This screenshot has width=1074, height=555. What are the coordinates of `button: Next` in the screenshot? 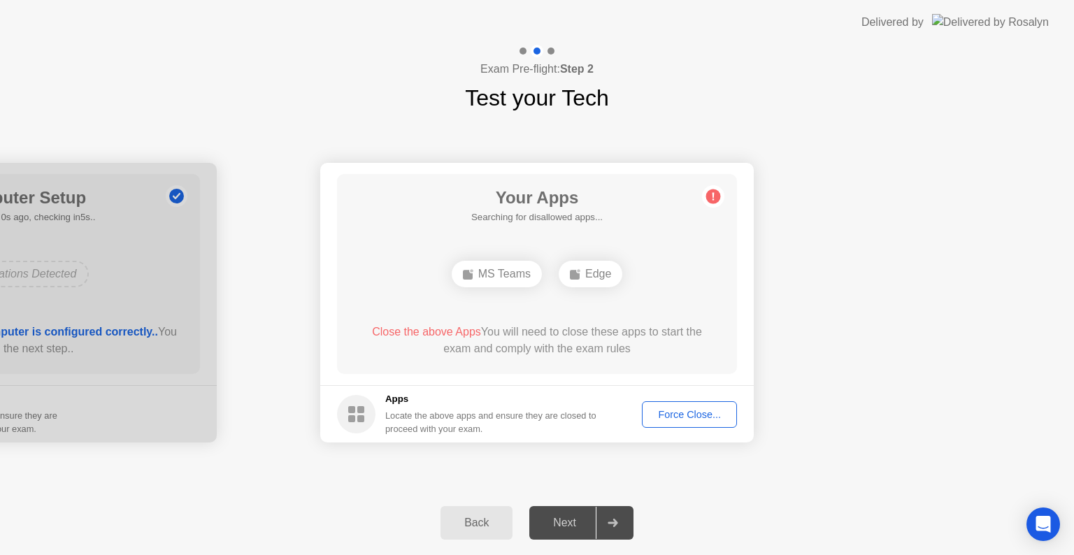 It's located at (581, 523).